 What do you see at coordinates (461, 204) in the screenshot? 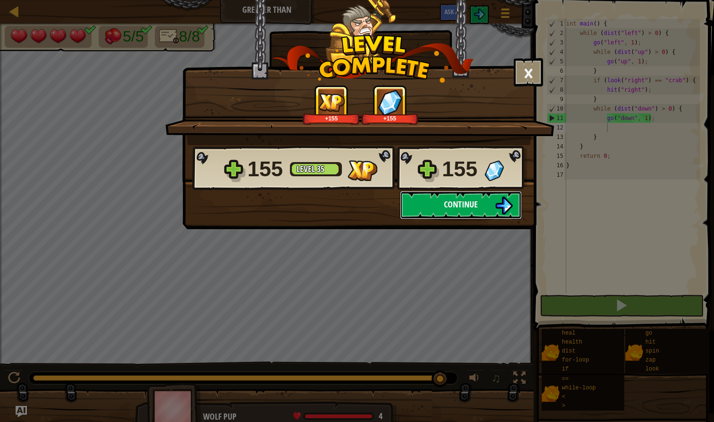
I see `span: Continue` at bounding box center [461, 204].